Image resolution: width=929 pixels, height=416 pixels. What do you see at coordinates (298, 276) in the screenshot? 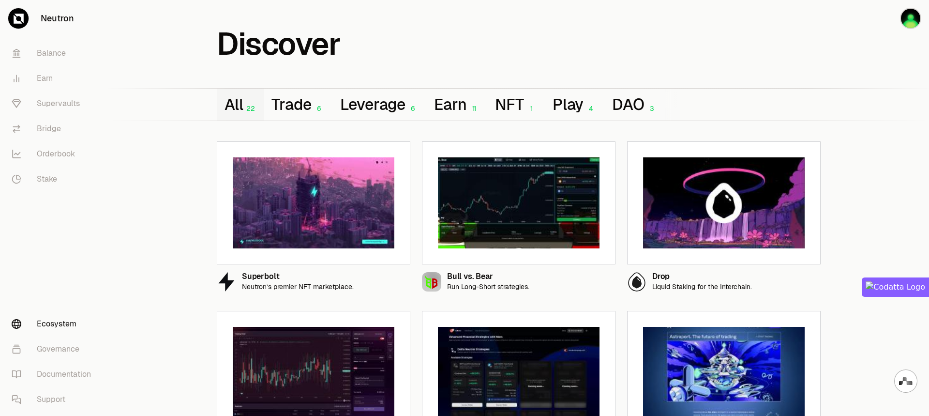
I see `div: Superbolt` at bounding box center [298, 276].